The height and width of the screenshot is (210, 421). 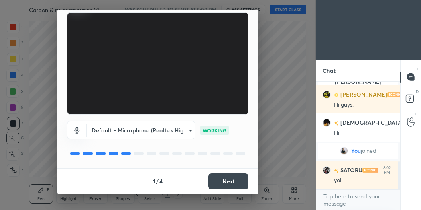 I want to click on img: Learner_Badge_beginner_1_8b307cf2a0.svg, so click(x=337, y=94).